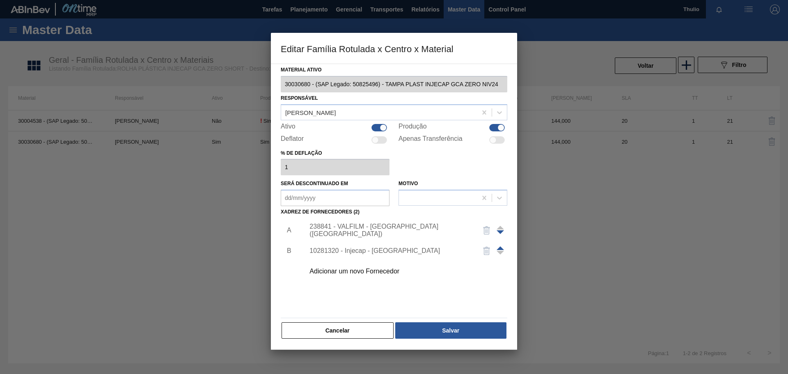  What do you see at coordinates (335, 153) in the screenshot?
I see `label: % de deflação` at bounding box center [335, 153].